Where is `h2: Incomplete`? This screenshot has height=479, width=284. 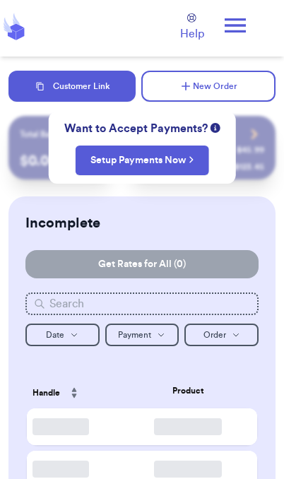 h2: Incomplete is located at coordinates (63, 223).